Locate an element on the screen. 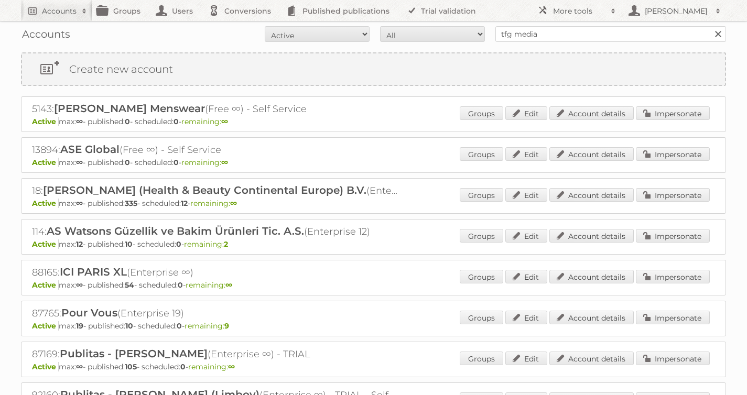 This screenshot has height=395, width=747. strong: 54 is located at coordinates (129, 285).